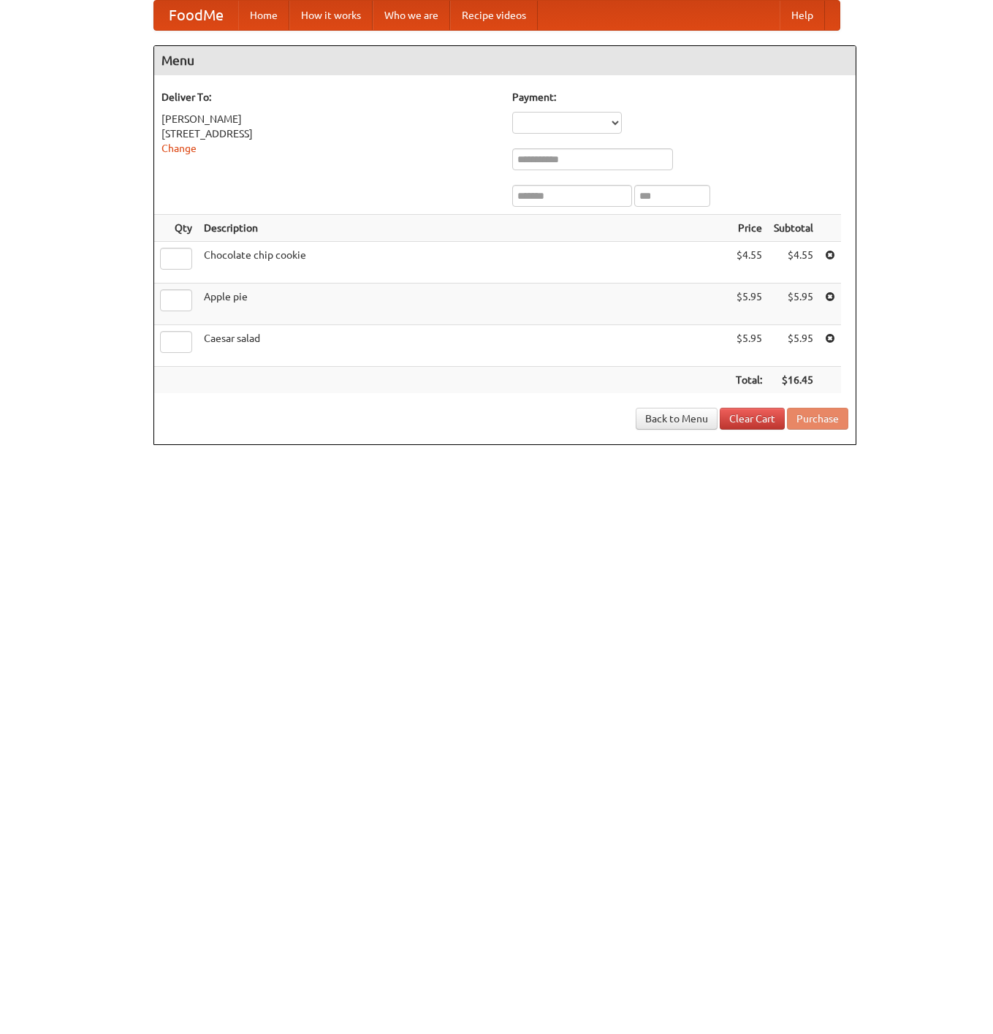 The width and height of the screenshot is (993, 1034). Describe the element at coordinates (464, 346) in the screenshot. I see `td: Caesar salad` at that location.